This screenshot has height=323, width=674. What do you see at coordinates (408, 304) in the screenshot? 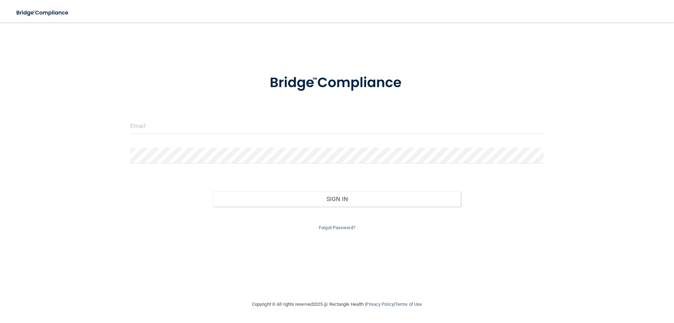
I see `a: Terms of Use` at bounding box center [408, 304].